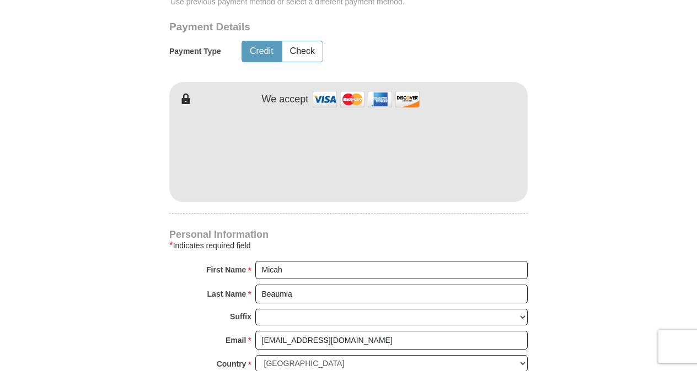  I want to click on strong: Email, so click(235, 341).